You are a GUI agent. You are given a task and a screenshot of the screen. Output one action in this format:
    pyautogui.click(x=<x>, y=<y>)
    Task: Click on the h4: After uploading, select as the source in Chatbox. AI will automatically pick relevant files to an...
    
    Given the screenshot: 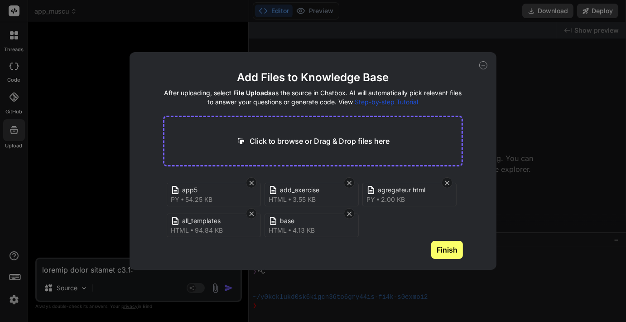 What is the action you would take?
    pyautogui.click(x=313, y=97)
    